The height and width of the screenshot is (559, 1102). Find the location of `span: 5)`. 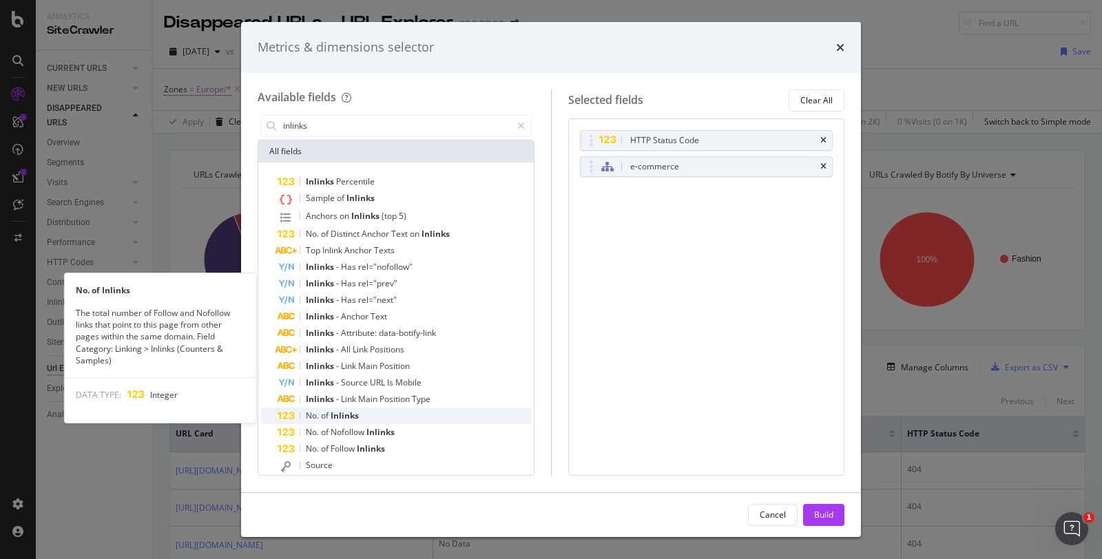

span: 5) is located at coordinates (402, 216).